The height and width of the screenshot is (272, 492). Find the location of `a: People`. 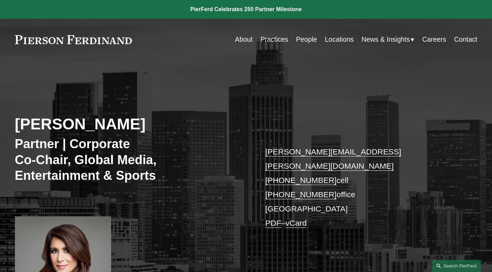

a: People is located at coordinates (307, 39).